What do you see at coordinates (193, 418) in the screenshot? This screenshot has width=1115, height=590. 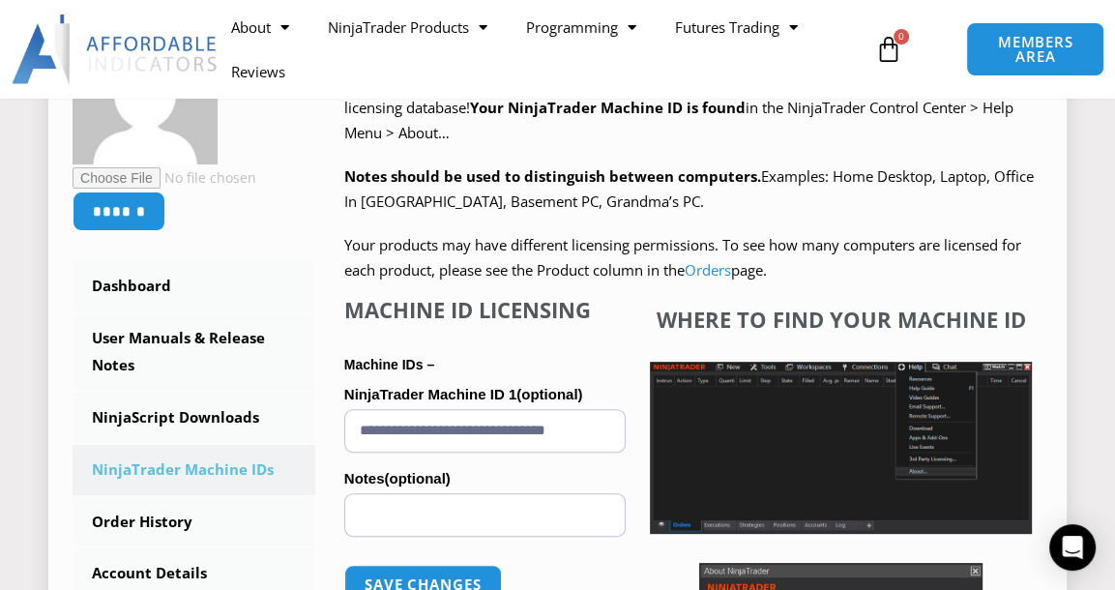 I see `a: NinjaScript Downloads` at bounding box center [193, 418].